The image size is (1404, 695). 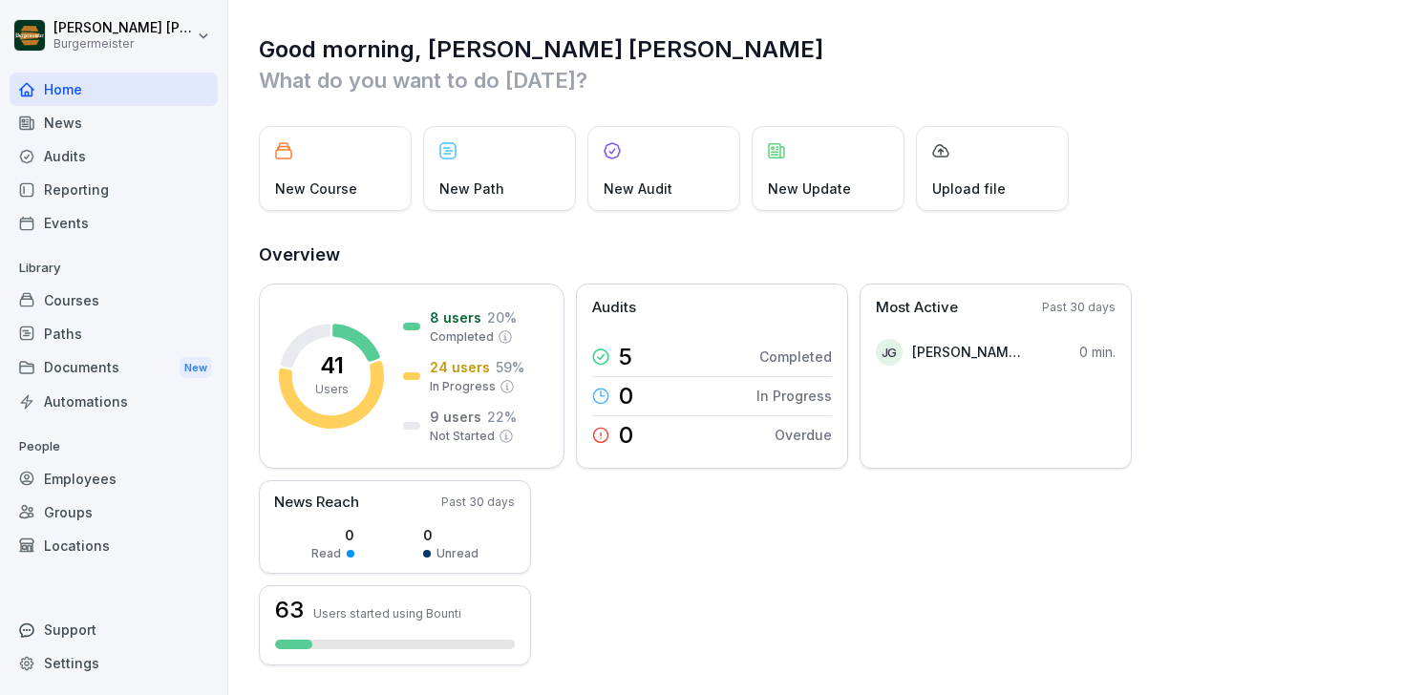 What do you see at coordinates (457, 554) in the screenshot?
I see `p: Unread` at bounding box center [457, 554].